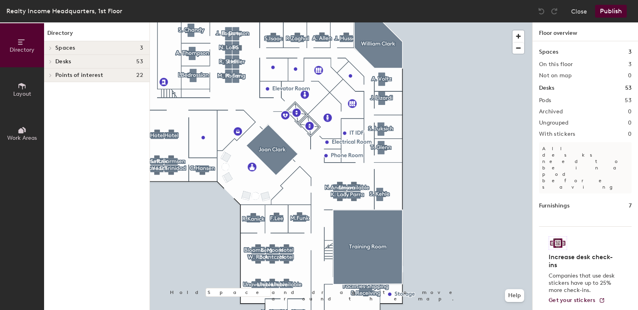 The image size is (638, 310). Describe the element at coordinates (79, 75) in the screenshot. I see `span: Points of interest` at that location.